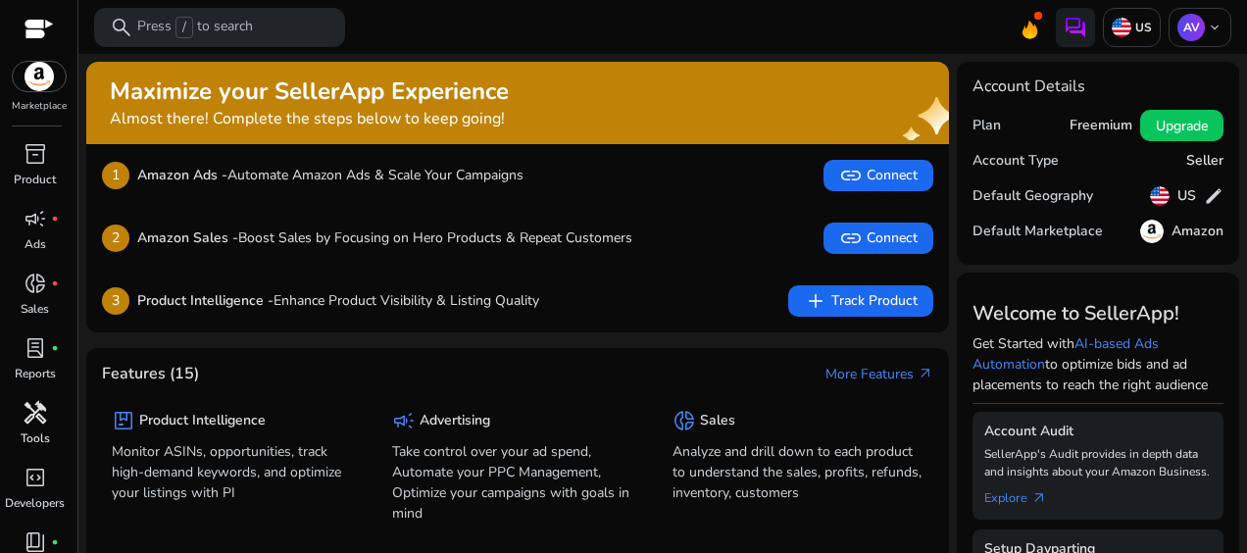  Describe the element at coordinates (205, 300) in the screenshot. I see `b: Product Intelligence -` at that location.